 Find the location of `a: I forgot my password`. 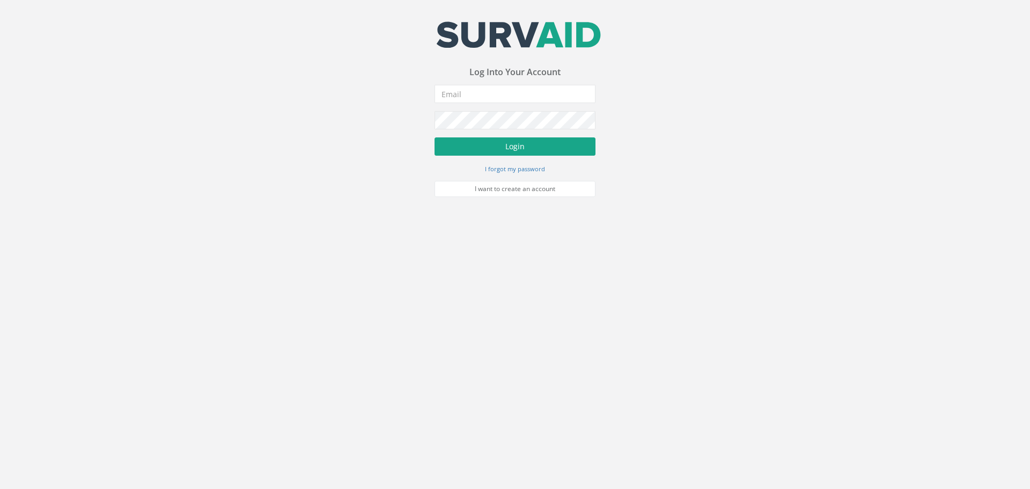

a: I forgot my password is located at coordinates (515, 168).